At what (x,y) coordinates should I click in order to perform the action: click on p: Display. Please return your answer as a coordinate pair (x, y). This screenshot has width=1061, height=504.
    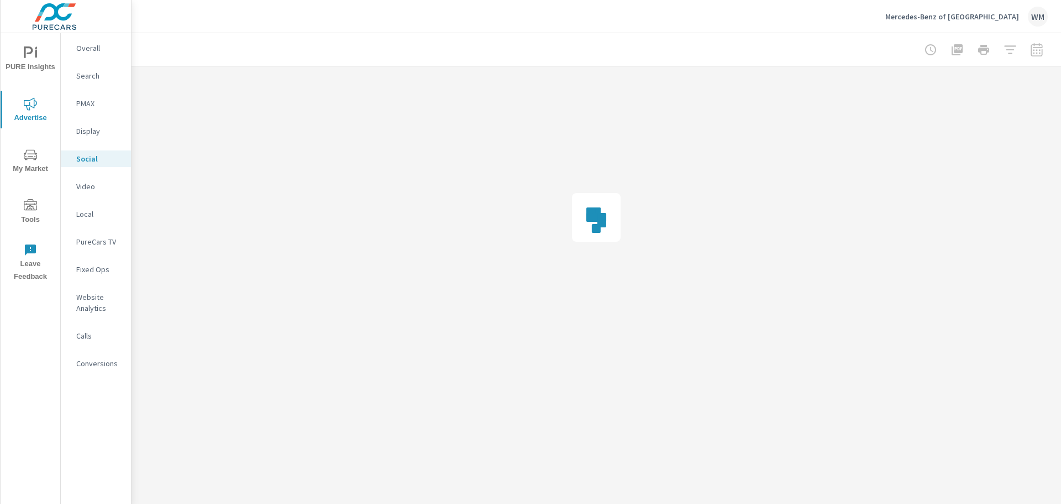
    Looking at the image, I should click on (99, 131).